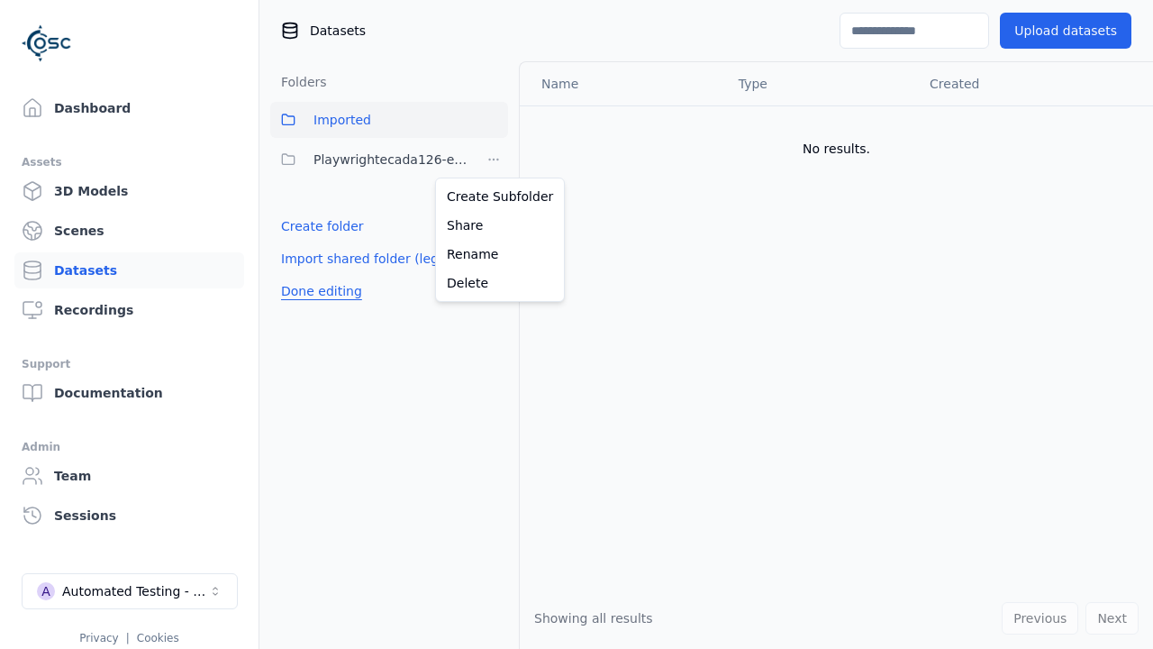 This screenshot has width=1153, height=649. Describe the element at coordinates (500, 254) in the screenshot. I see `div: Rename` at that location.